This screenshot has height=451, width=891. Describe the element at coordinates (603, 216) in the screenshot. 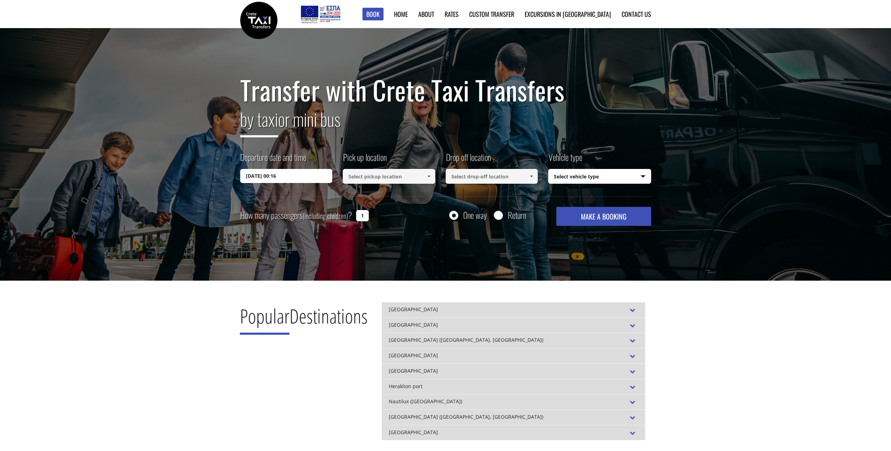

I see `button: MAKE A BOOKING` at that location.